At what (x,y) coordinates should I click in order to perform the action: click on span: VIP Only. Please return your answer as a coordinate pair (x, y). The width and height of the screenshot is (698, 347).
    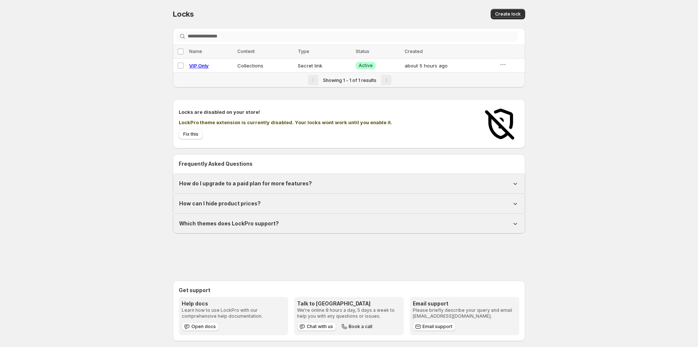
    Looking at the image, I should click on (199, 66).